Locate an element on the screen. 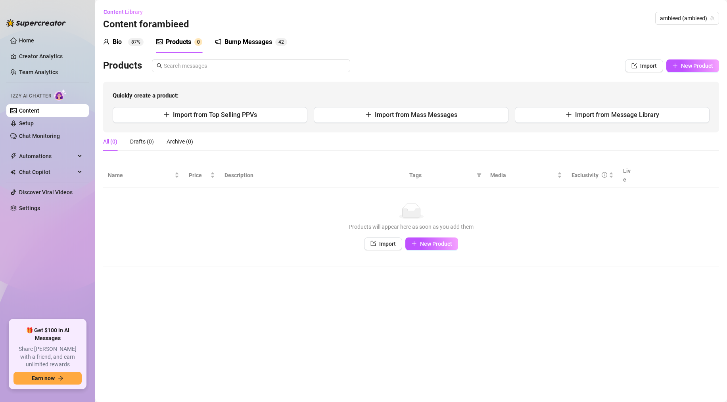 This screenshot has width=727, height=402. div: All (0) is located at coordinates (110, 142).